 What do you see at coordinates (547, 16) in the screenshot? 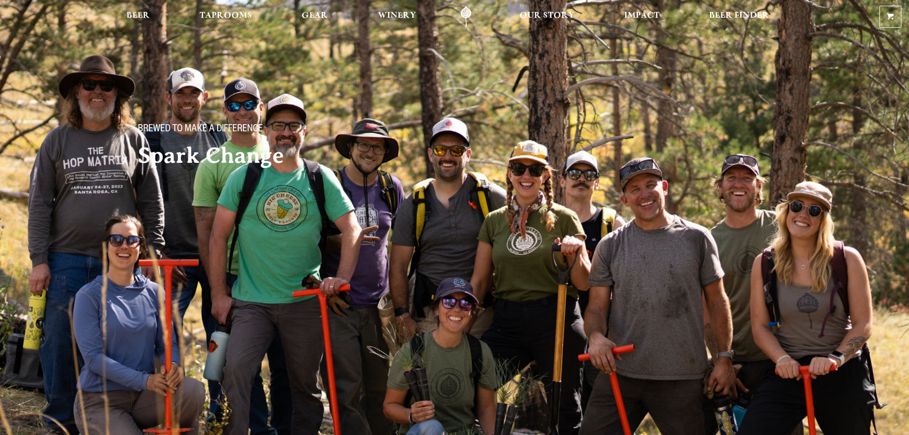
I see `span: Our Story` at bounding box center [547, 16].